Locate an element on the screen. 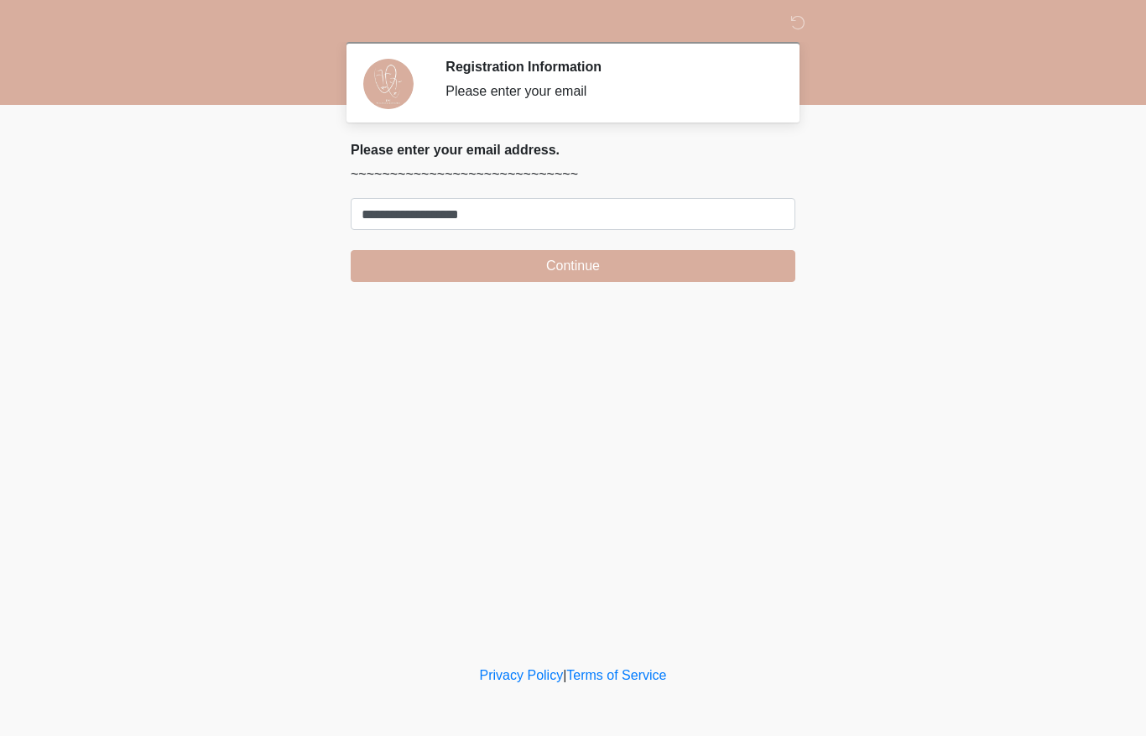 The image size is (1146, 736). img: DM Wellness & Aesthetics Logo is located at coordinates (345, 23).